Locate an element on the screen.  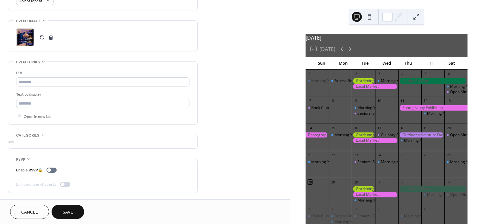
div: Thu is located at coordinates (408, 63).